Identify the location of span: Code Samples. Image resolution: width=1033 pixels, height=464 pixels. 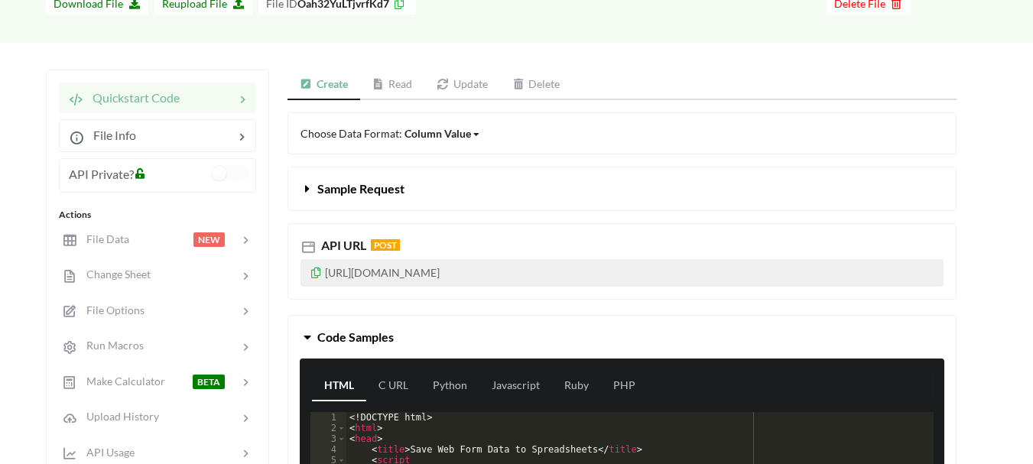
(356, 336).